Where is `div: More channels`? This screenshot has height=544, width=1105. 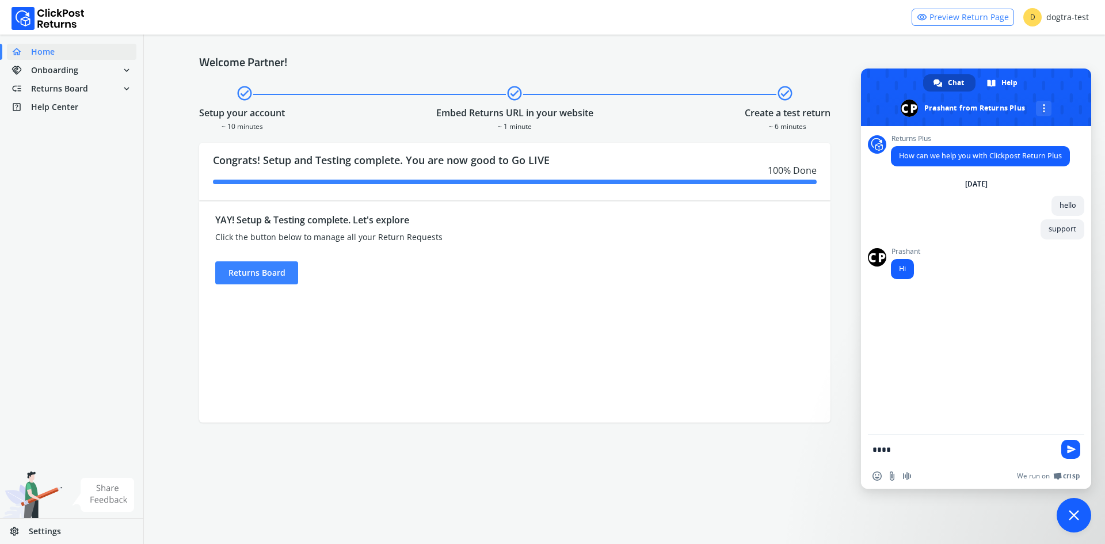
div: More channels is located at coordinates (1043, 108).